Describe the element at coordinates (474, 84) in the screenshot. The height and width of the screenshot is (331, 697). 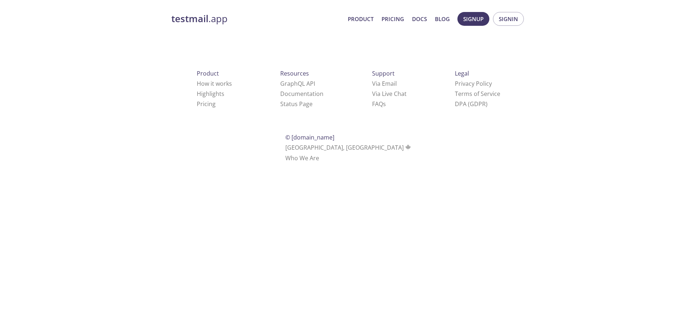
I see `a: Privacy Policy` at that location.